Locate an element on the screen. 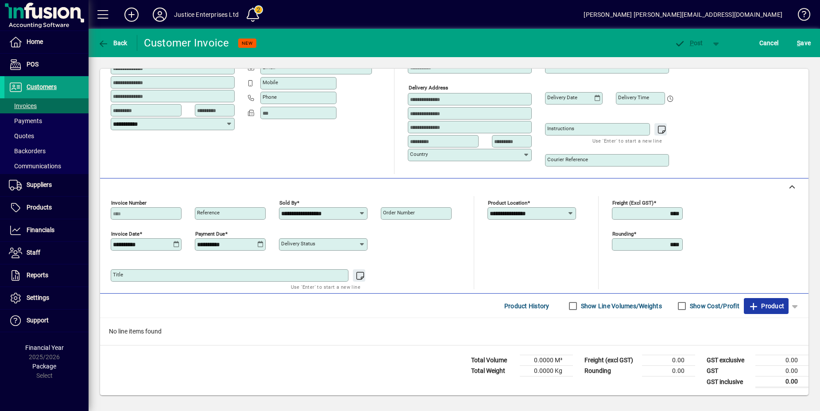  span: Quotes is located at coordinates (21, 136).